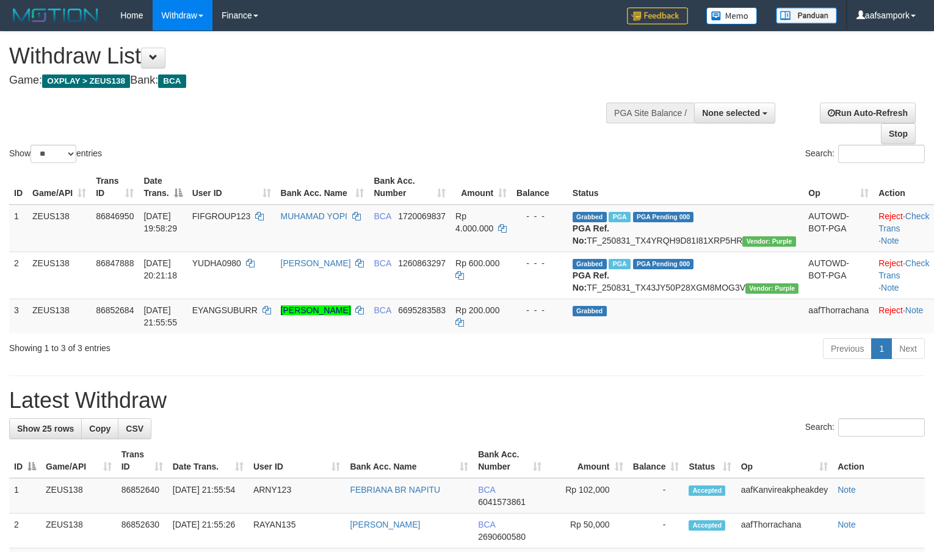 This screenshot has height=552, width=934. I want to click on label: Show entries, so click(56, 154).